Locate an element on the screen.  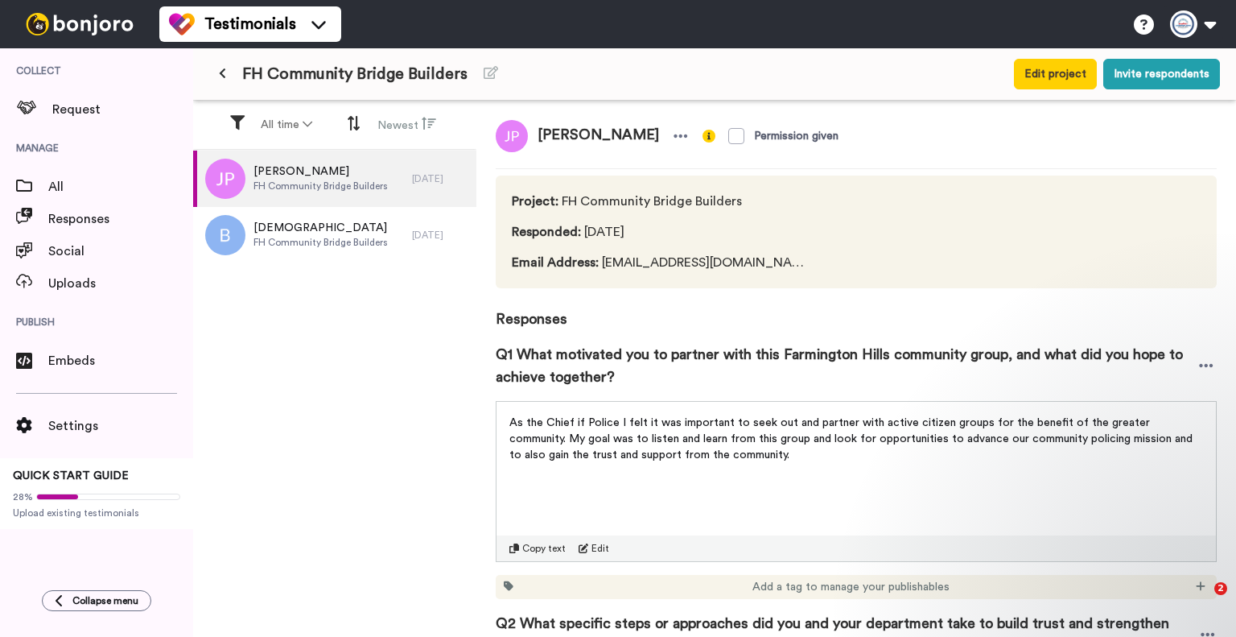
span: 28% is located at coordinates (23, 497).